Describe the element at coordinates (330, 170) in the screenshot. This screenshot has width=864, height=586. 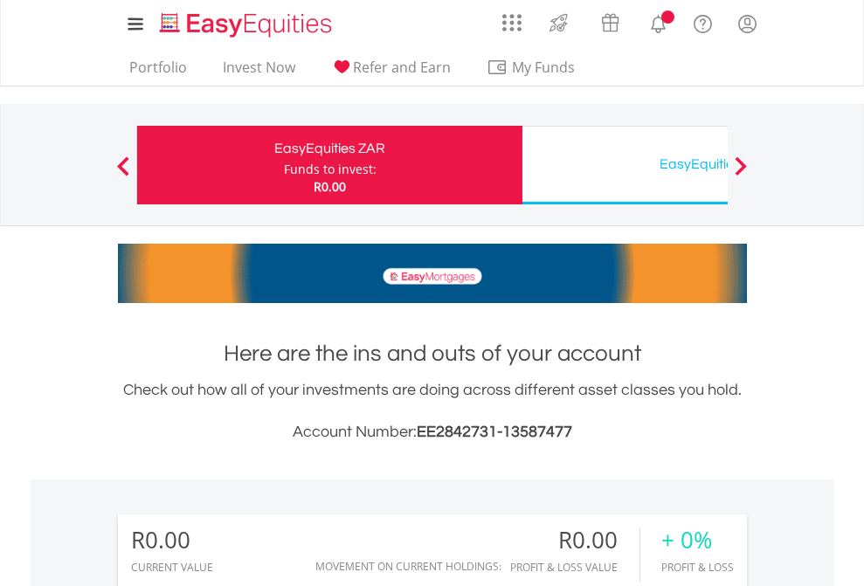
I see `div: Funds to invest:` at that location.